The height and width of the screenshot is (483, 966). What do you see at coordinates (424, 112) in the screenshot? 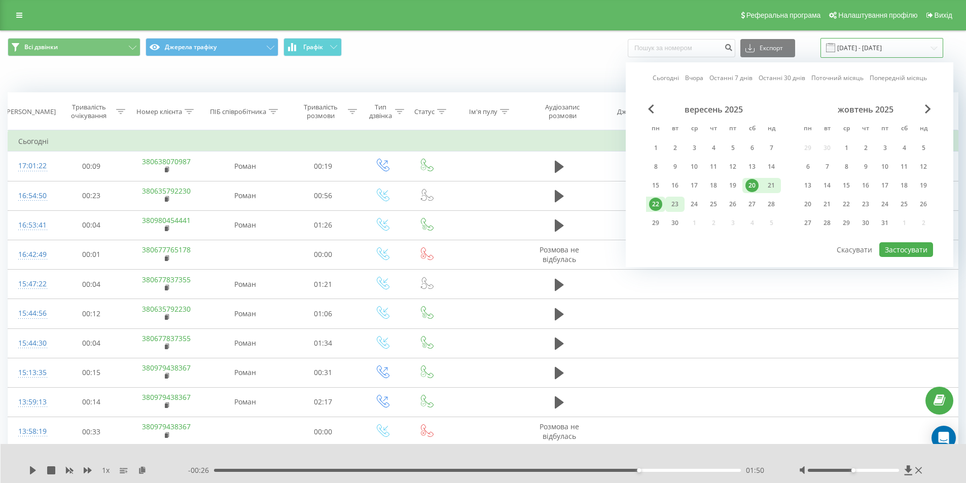
I see `div: Статус` at bounding box center [424, 112].